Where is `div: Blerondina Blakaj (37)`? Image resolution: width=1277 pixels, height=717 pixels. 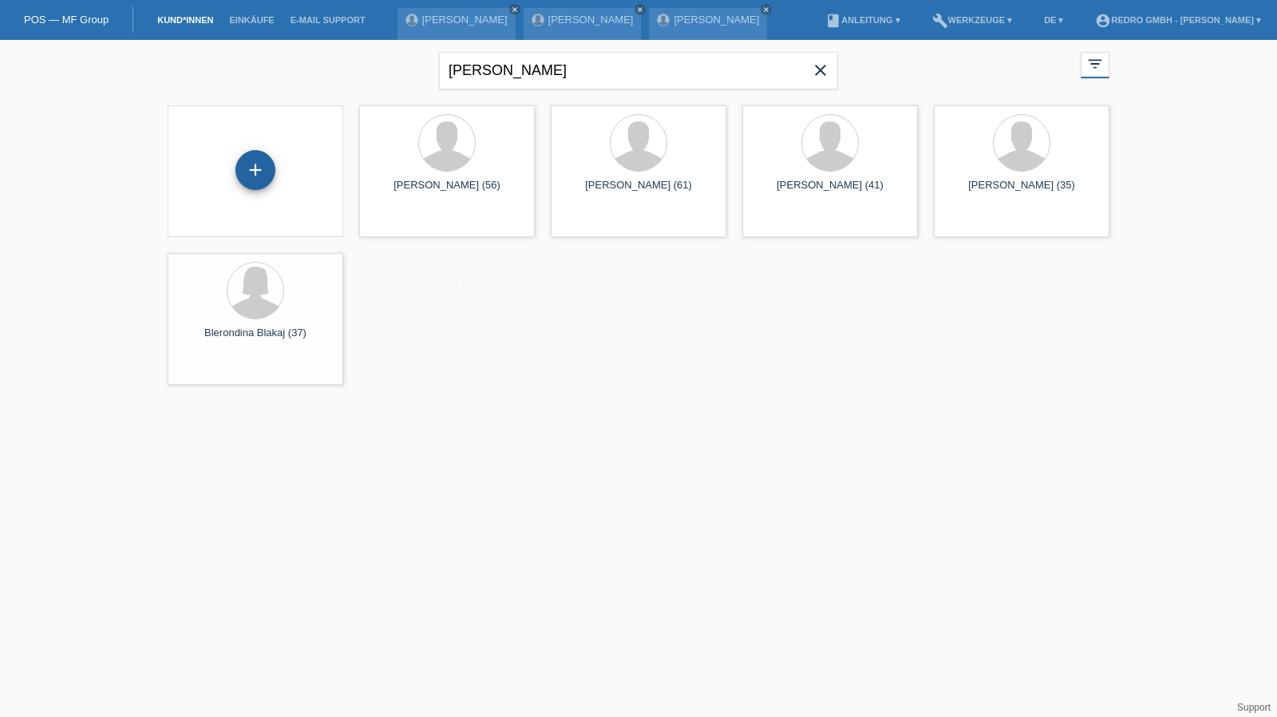 div: Blerondina Blakaj (37) is located at coordinates (255, 339).